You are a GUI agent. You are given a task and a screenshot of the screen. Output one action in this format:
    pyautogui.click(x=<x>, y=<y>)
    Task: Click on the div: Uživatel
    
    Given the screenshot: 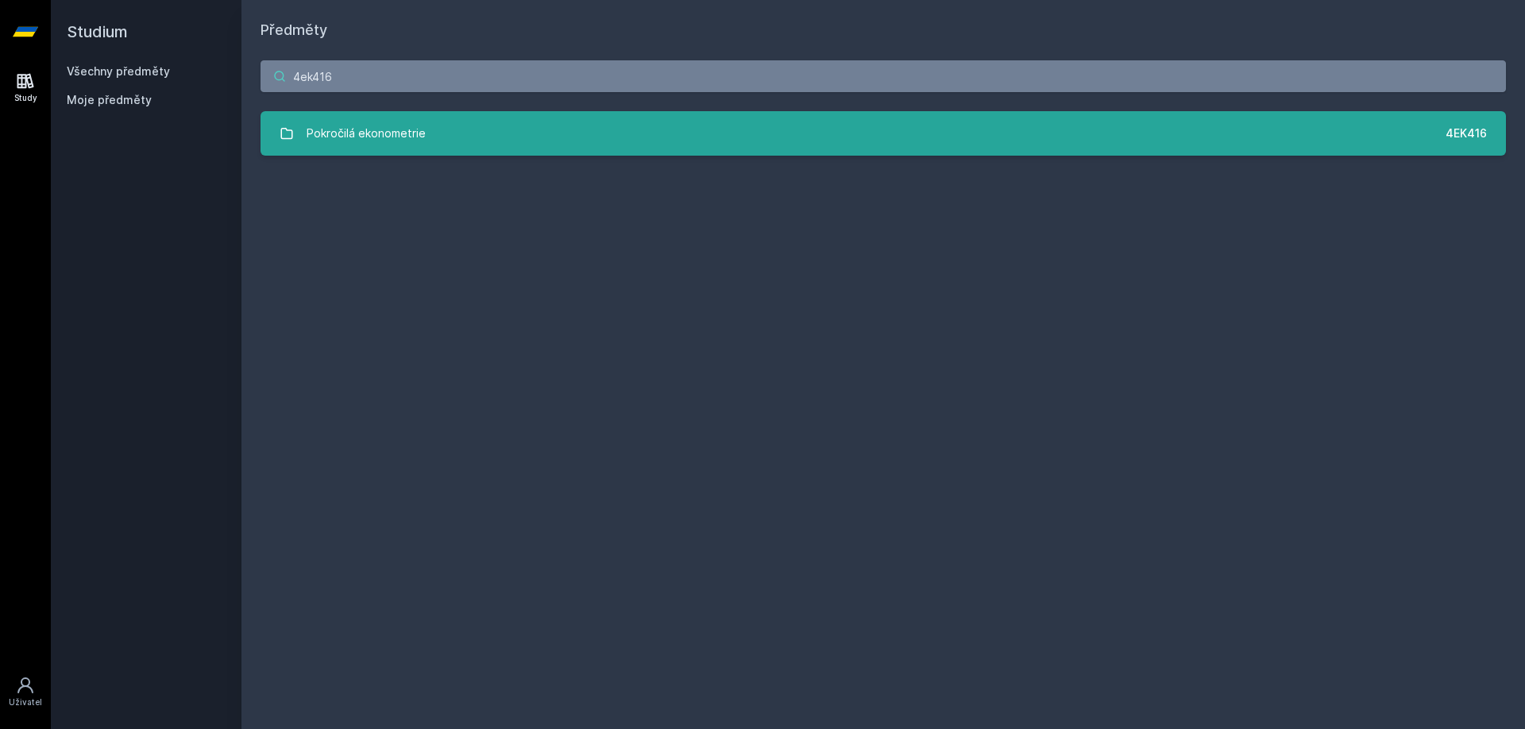 What is the action you would take?
    pyautogui.click(x=25, y=702)
    